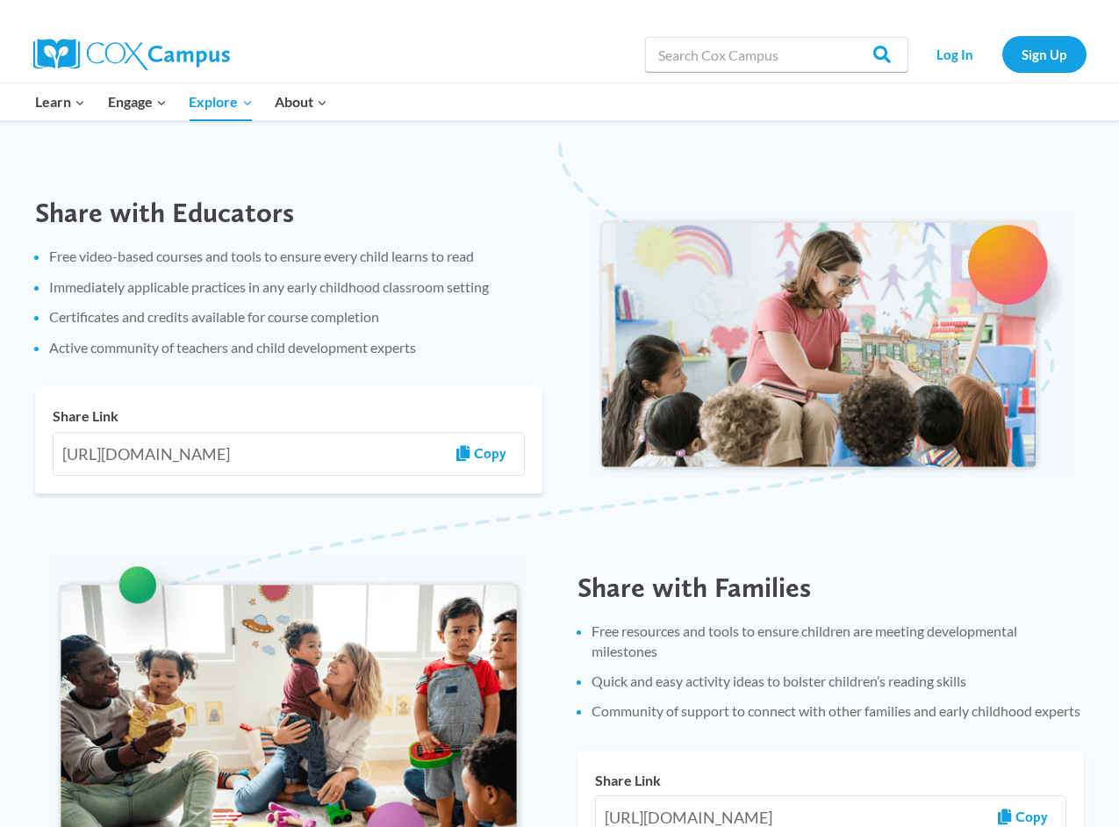 Image resolution: width=1119 pixels, height=827 pixels. I want to click on span: Share with Families, so click(694, 586).